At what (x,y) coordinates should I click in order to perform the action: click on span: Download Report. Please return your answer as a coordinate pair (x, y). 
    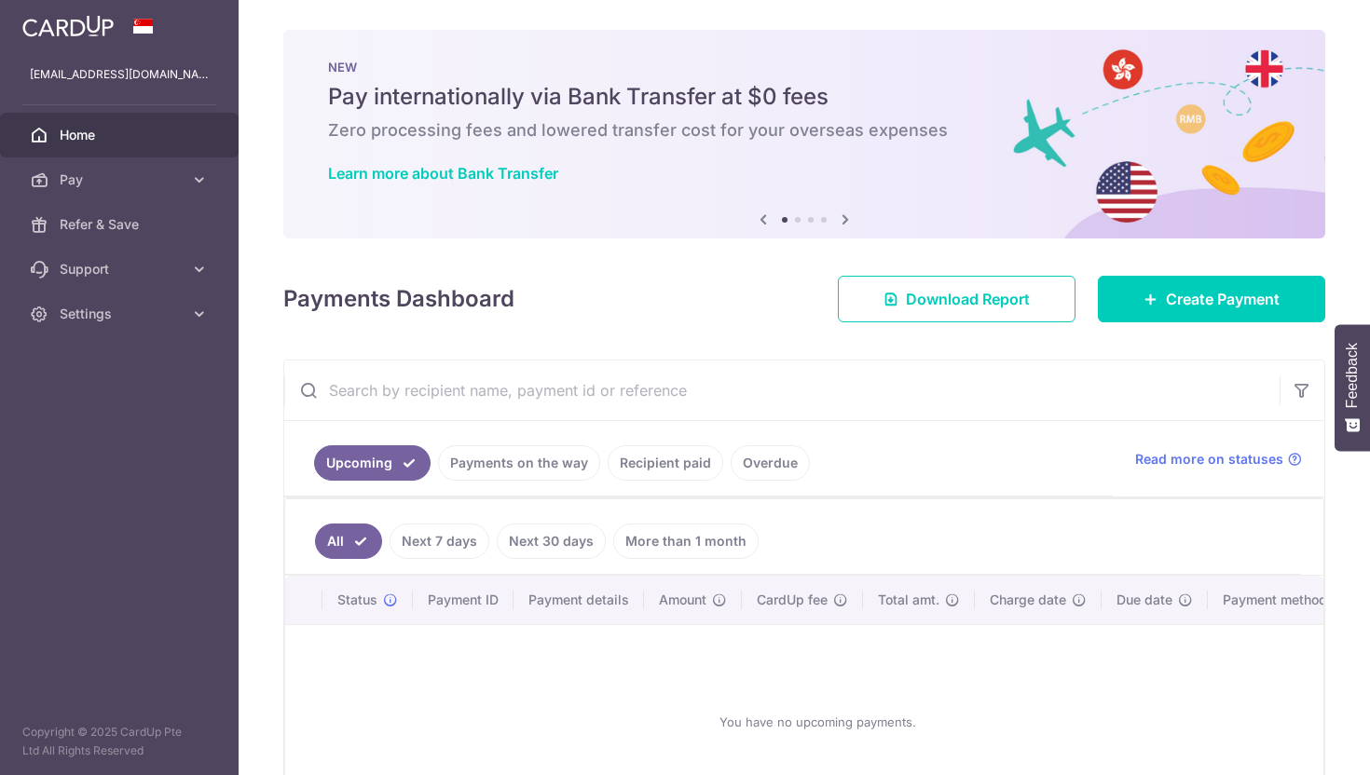
    Looking at the image, I should click on (967, 299).